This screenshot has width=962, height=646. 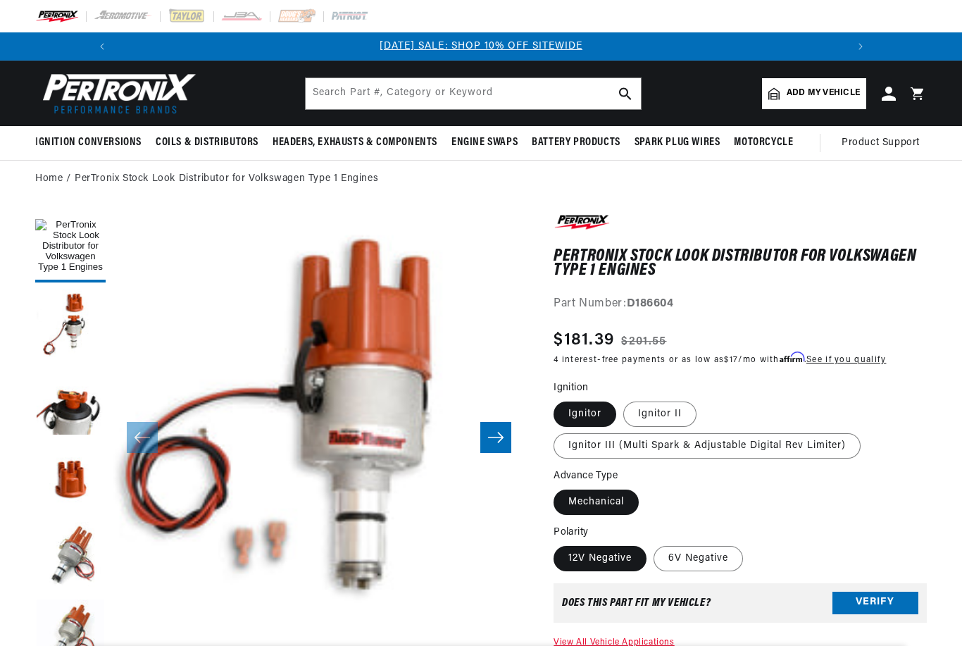 I want to click on label: Mechanical, so click(x=596, y=502).